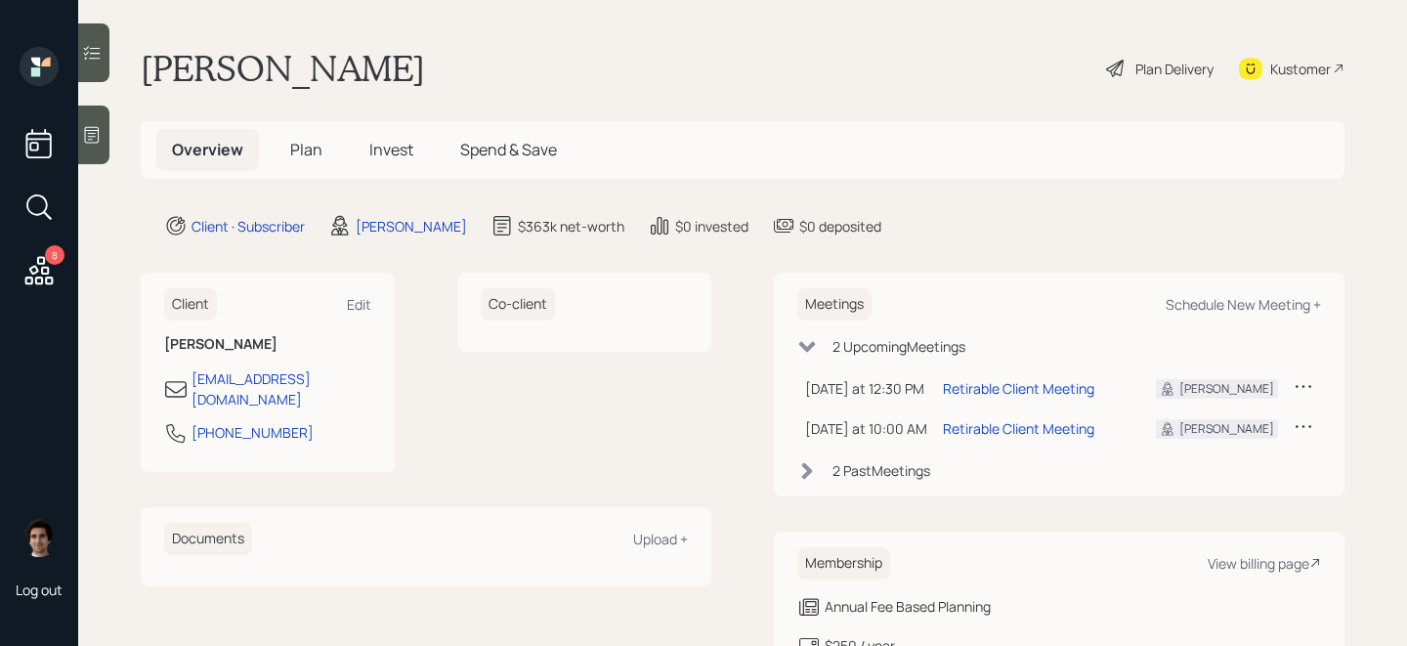 The height and width of the screenshot is (646, 1407). I want to click on h6: Meetings, so click(834, 304).